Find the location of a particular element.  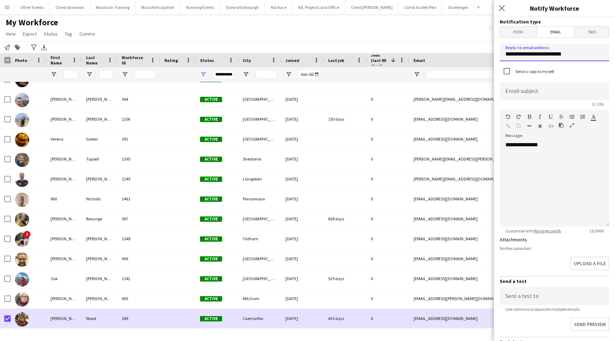

div: 150 days is located at coordinates (345, 119).